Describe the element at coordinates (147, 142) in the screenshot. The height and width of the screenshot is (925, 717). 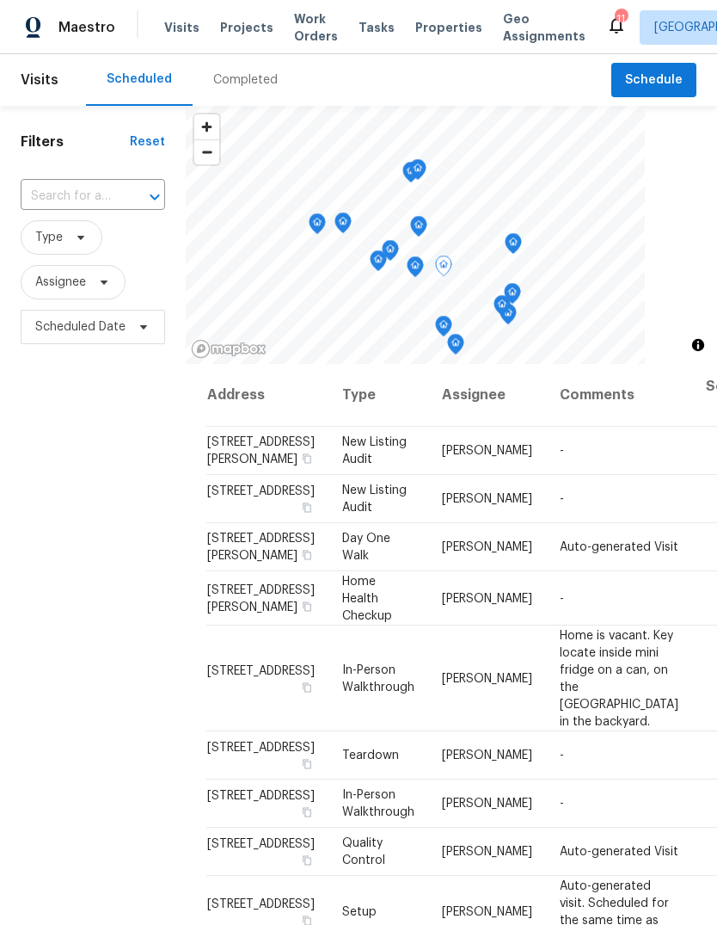
I see `div: Reset` at that location.